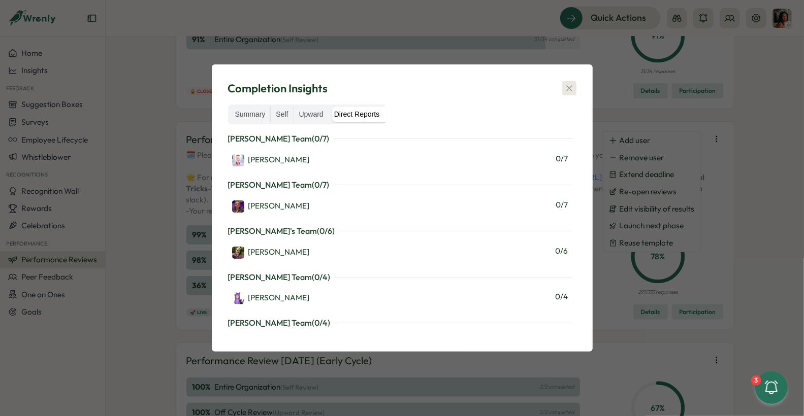 The image size is (804, 416). Describe the element at coordinates (238, 207) in the screenshot. I see `img: Adrian Pearcey` at that location.